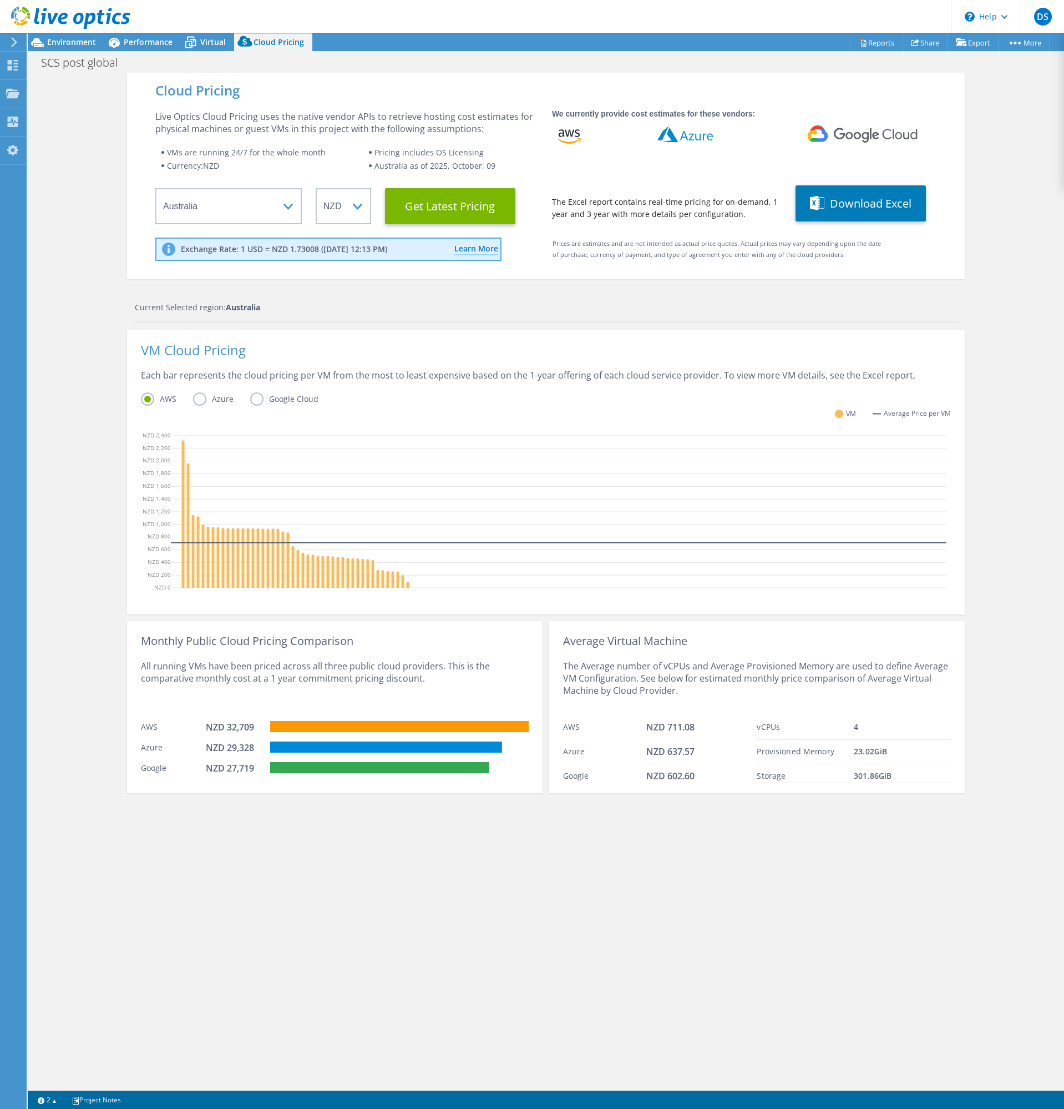 This screenshot has width=1064, height=1109. I want to click on h1: SCS post global, so click(85, 63).